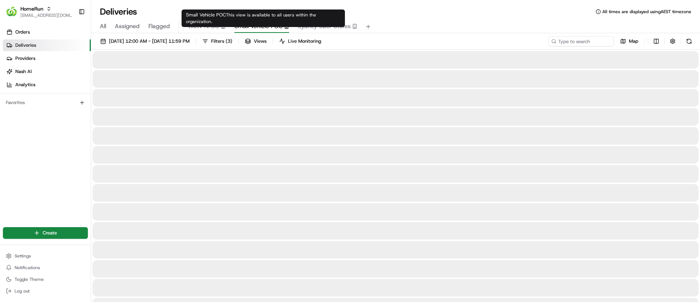 This screenshot has width=700, height=302. What do you see at coordinates (23, 71) in the screenshot?
I see `span: Nash AI` at bounding box center [23, 71].